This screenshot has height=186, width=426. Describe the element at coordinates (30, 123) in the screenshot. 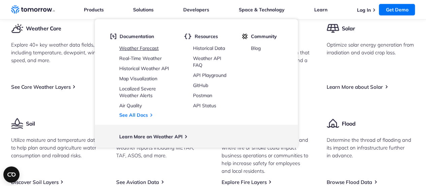

I see `h3: Soil` at that location.